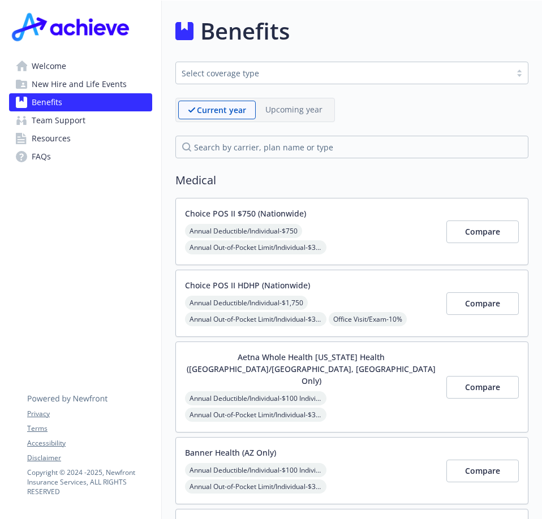 This screenshot has width=542, height=519. What do you see at coordinates (352, 180) in the screenshot?
I see `h2: Medical` at bounding box center [352, 180].